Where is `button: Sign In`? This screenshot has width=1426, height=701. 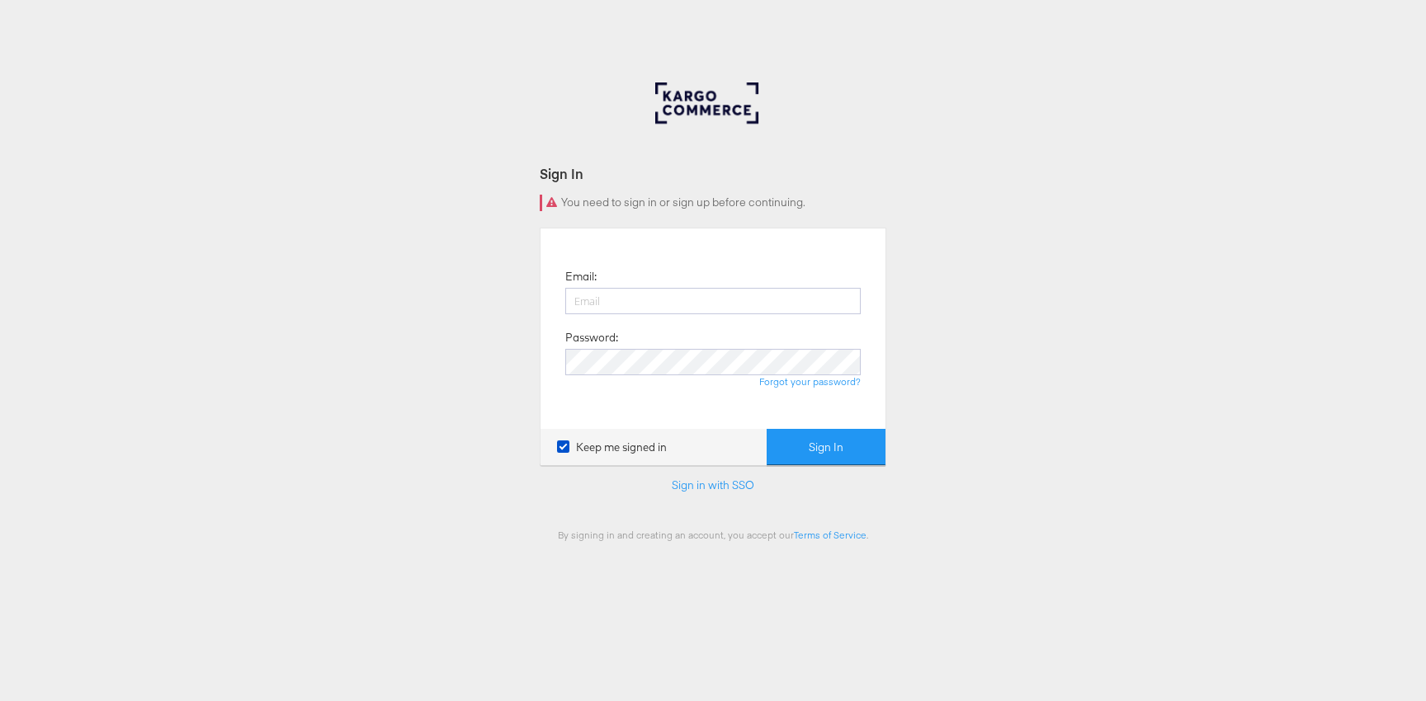
button: Sign In is located at coordinates (826, 447).